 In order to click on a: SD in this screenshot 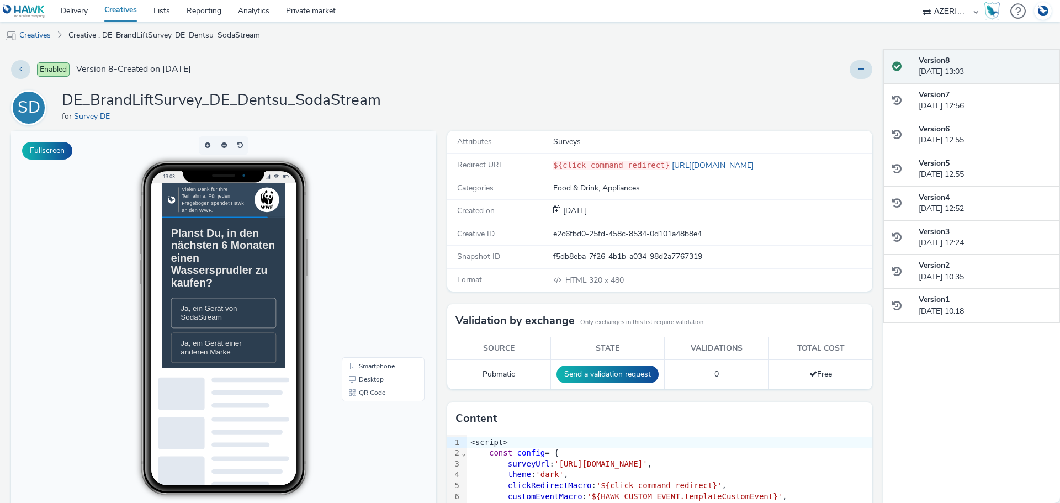, I will do `click(31, 107)`.